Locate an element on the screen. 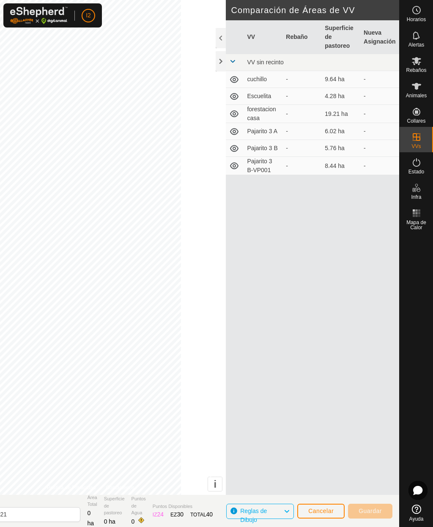 The height and width of the screenshot is (527, 433). span: Horarios is located at coordinates (416, 19).